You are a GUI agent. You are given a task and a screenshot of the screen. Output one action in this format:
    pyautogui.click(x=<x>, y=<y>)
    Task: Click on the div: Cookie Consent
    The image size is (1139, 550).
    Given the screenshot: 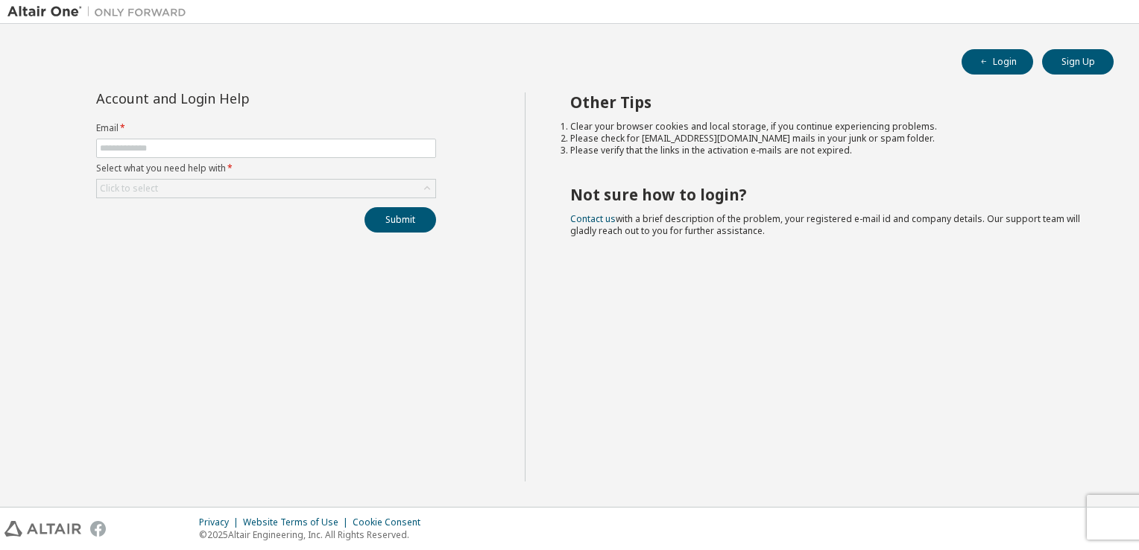 What is the action you would take?
    pyautogui.click(x=391, y=523)
    